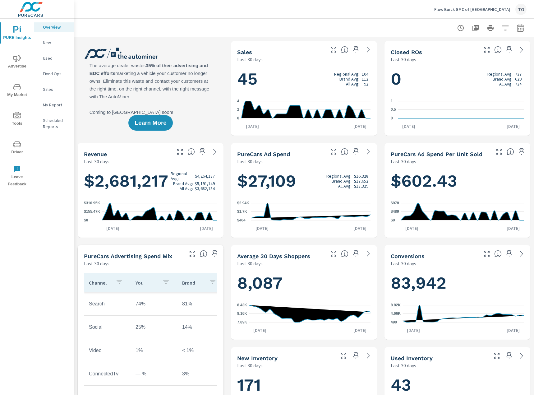 This screenshot has height=395, width=534. Describe the element at coordinates (498, 254) in the screenshot. I see `span: The number of dealer-specified goals completed by a visitor. [Source: This data is provided by th...` at that location.